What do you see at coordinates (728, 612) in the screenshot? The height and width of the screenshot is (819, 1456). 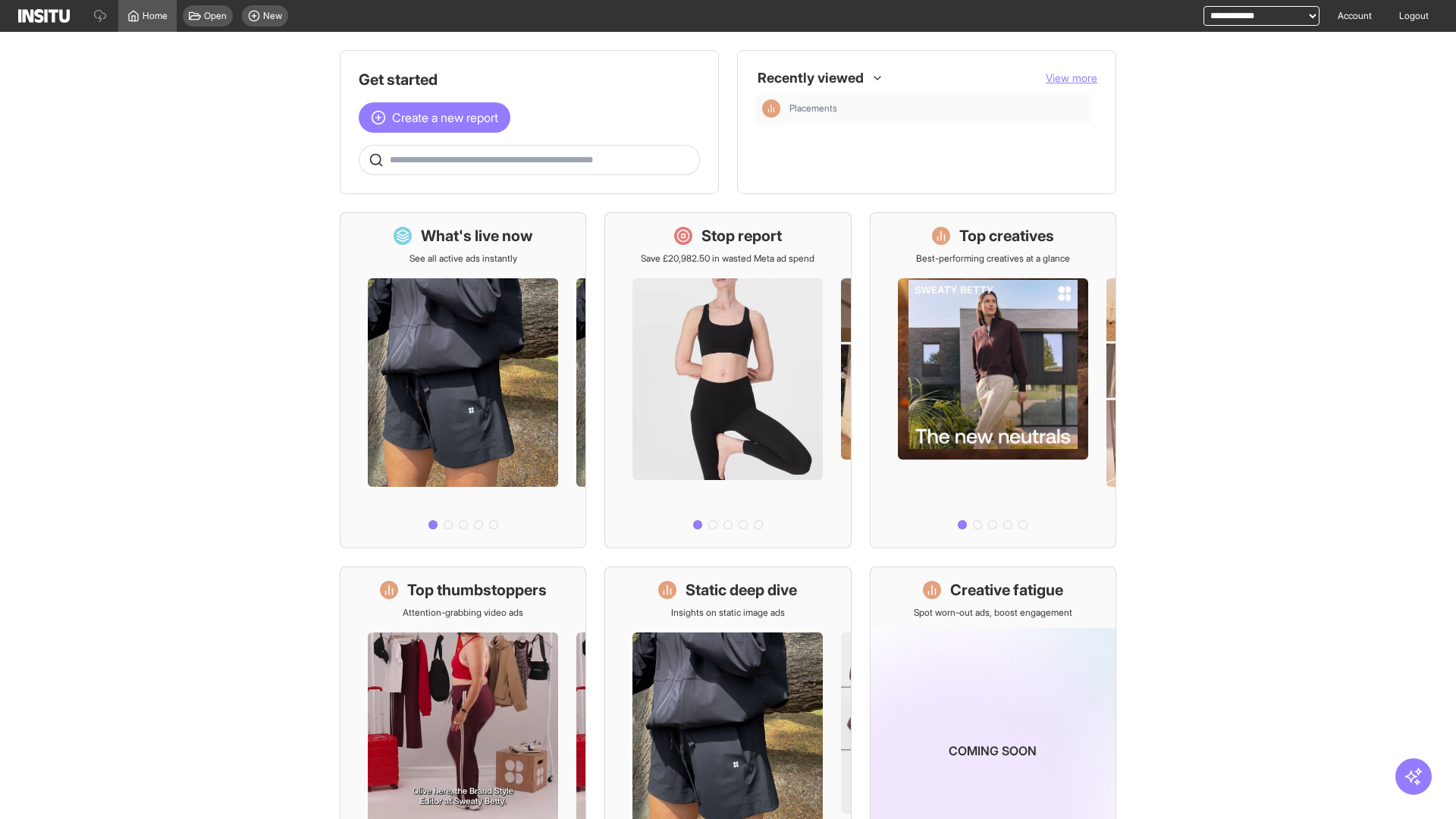 I see `p: Insights on static image ads` at bounding box center [728, 612].